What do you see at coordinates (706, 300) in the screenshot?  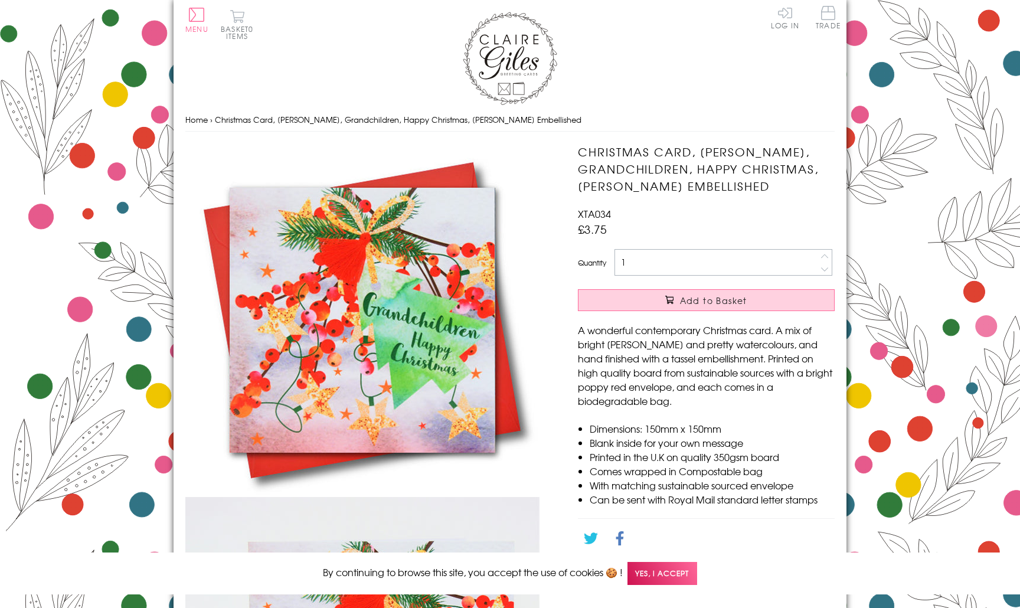 I see `button: Add to Basket` at bounding box center [706, 300].